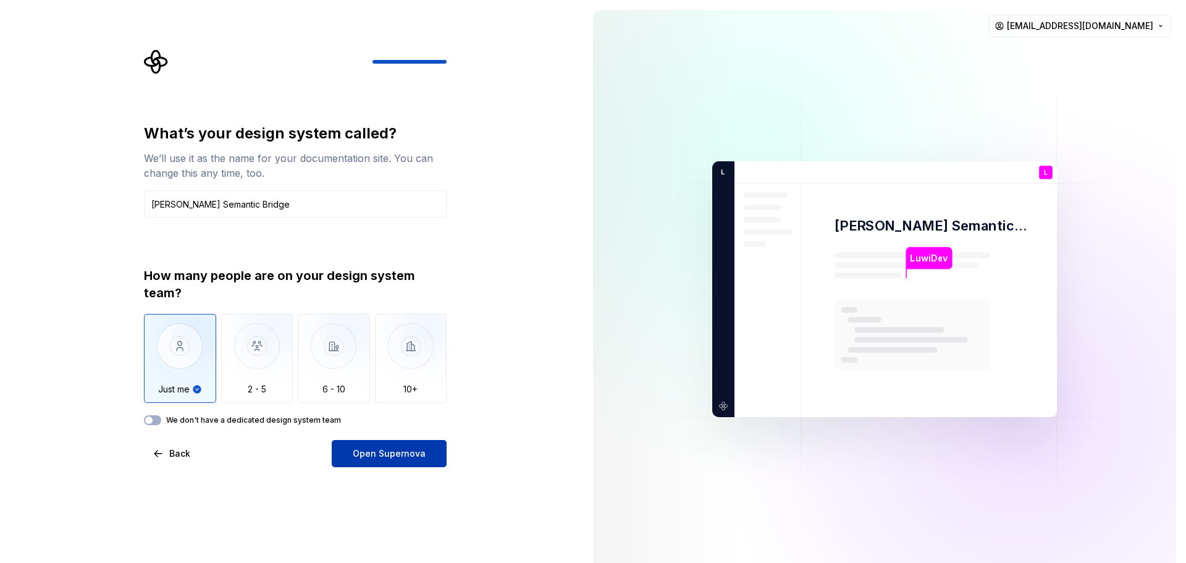 Image resolution: width=1186 pixels, height=563 pixels. Describe the element at coordinates (389, 453) in the screenshot. I see `span: Open Supernova` at that location.